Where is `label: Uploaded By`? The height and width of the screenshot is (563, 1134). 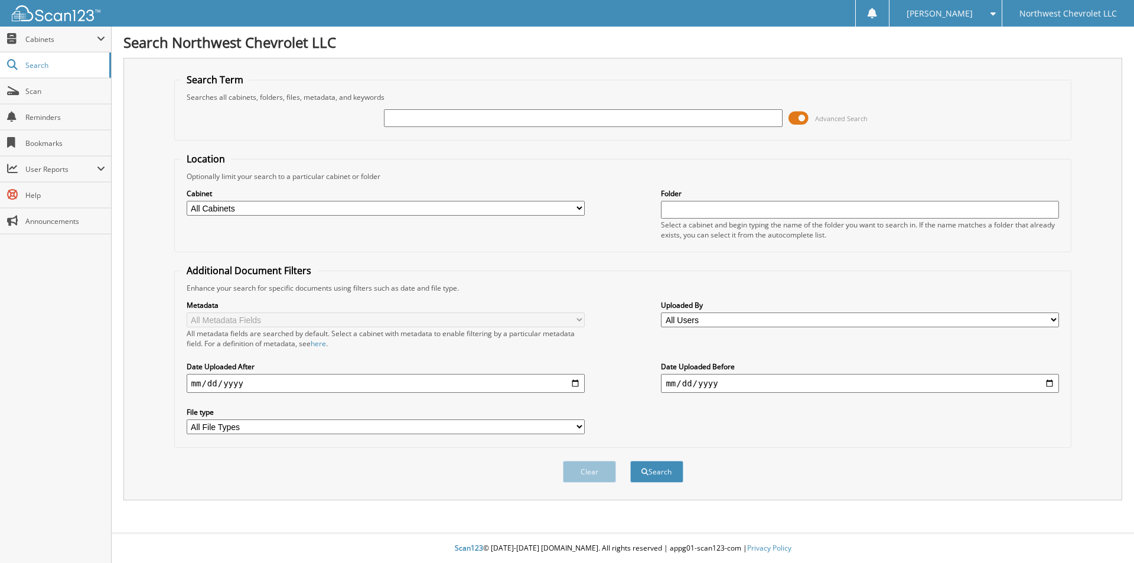 label: Uploaded By is located at coordinates (860, 305).